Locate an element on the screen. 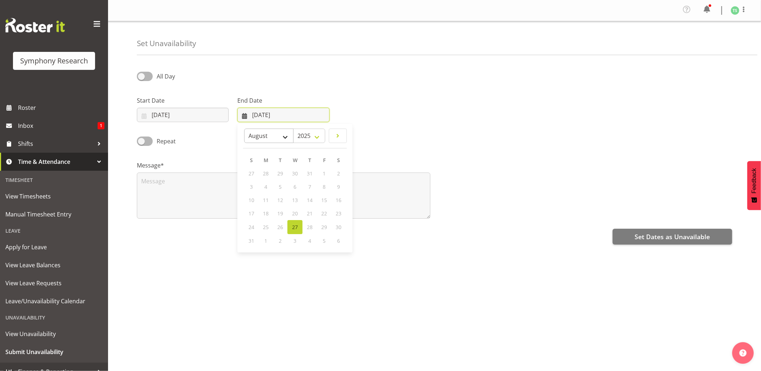  span: View Unavailability is located at coordinates (54, 334).